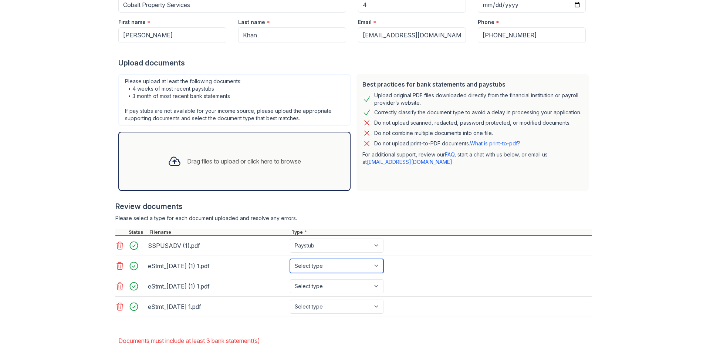 This screenshot has height=354, width=710. Describe the element at coordinates (473, 84) in the screenshot. I see `div: Best practices for bank statements and paystubs` at that location.